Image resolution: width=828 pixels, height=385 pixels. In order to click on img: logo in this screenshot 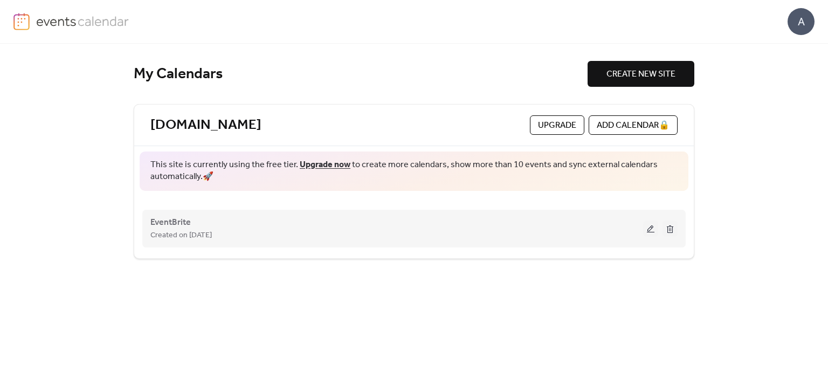, I will do `click(22, 22)`.